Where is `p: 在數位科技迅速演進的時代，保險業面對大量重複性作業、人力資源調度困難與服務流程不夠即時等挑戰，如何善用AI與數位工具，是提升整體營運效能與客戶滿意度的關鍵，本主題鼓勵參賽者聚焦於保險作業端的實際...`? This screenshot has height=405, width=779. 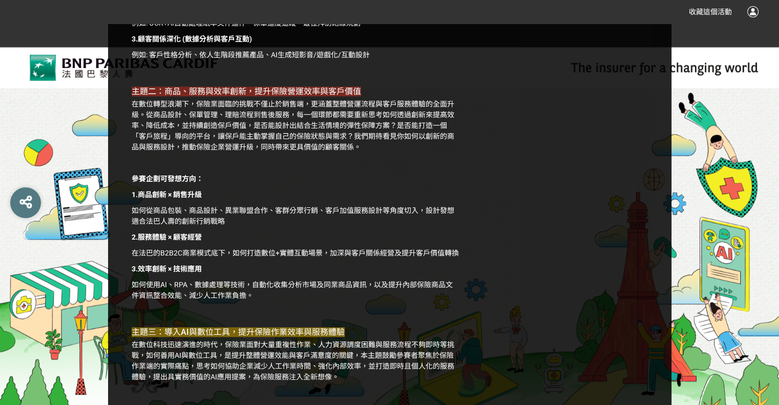
p: 在數位科技迅速演進的時代，保險業面對大量重複性作業、人力資源調度困難與服務流程不夠即時等挑戰，如何善用AI與數位工具，是提升整體營運效能與客戶滿意度的關鍵，本主題鼓勵參賽者聚焦於保險作業端的實際... is located at coordinates (296, 361).